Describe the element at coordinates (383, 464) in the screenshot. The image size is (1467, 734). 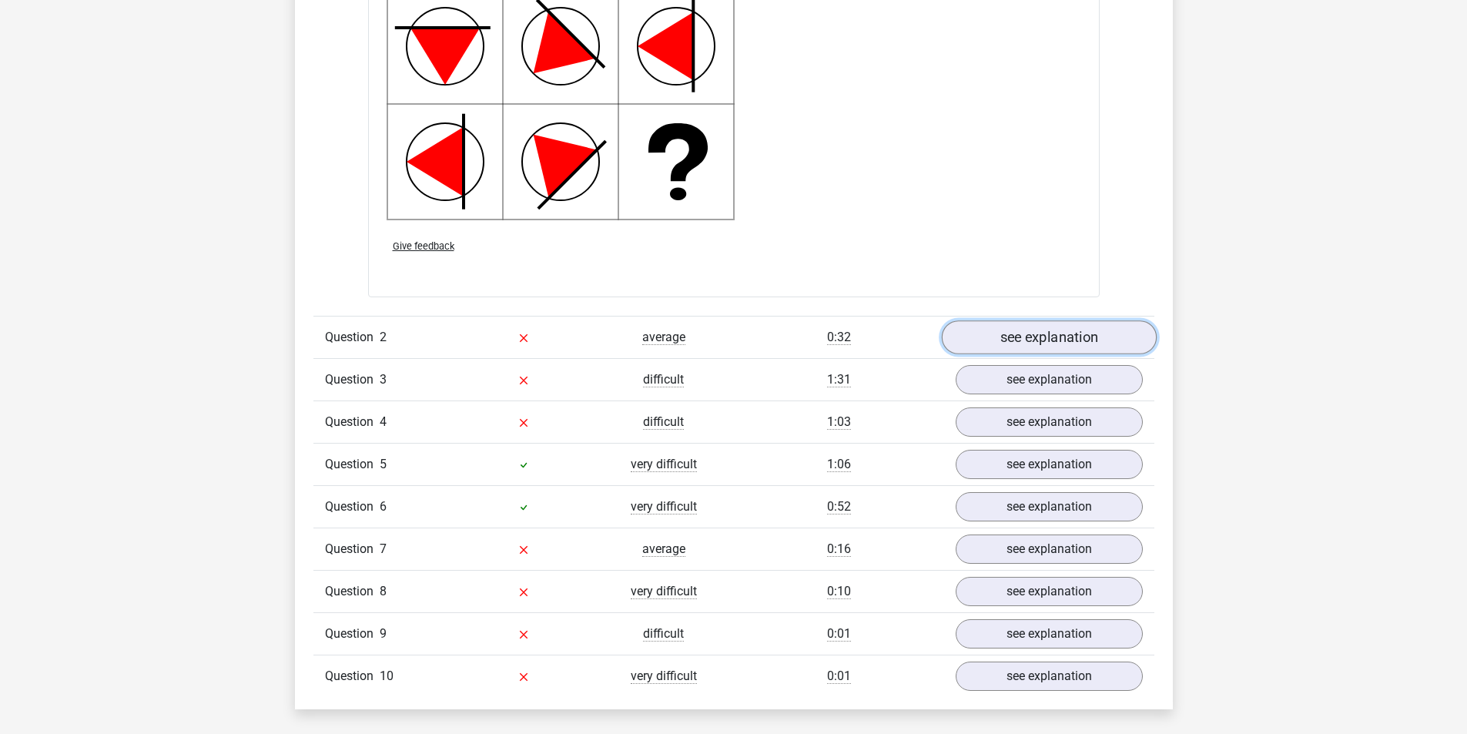
I see `span: 5` at that location.